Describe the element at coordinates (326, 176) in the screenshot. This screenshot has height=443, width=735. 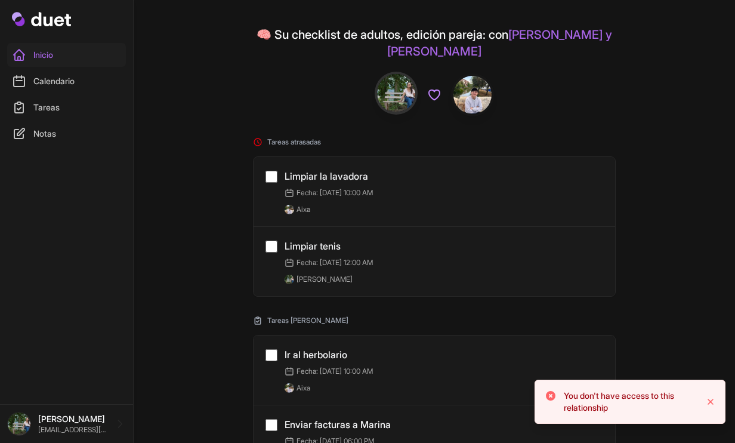
I see `a: Limpiar la lavadora` at that location.